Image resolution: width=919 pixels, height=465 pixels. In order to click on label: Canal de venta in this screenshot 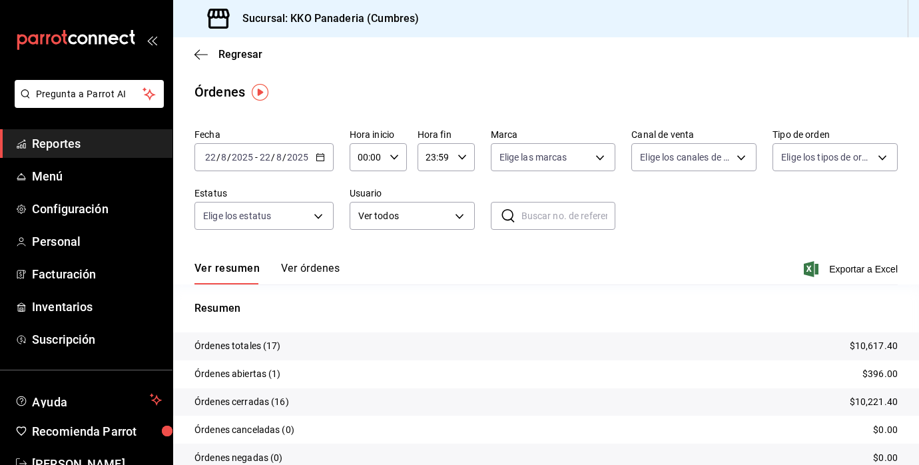, I will do `click(694, 134)`.